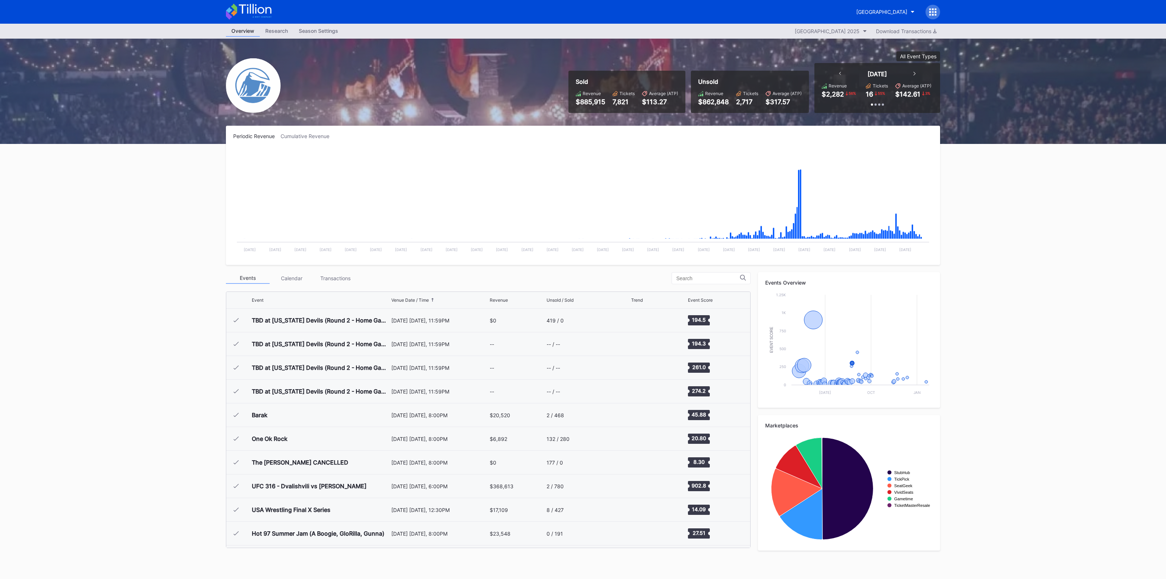 This screenshot has height=579, width=1166. Describe the element at coordinates (308, 136) in the screenshot. I see `div: Cumulative Revenue` at that location.